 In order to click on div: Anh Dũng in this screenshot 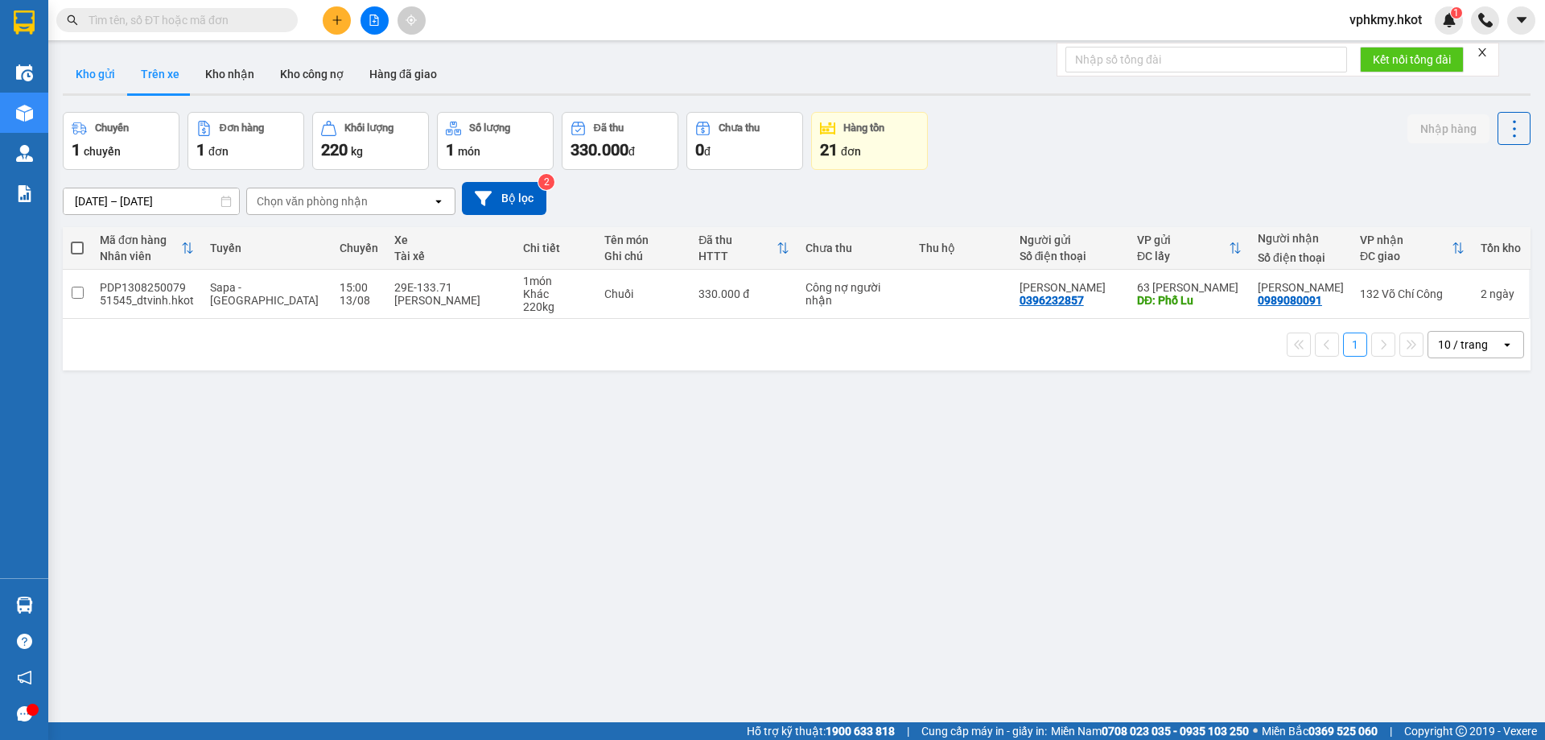, I will do `click(1301, 287)`.